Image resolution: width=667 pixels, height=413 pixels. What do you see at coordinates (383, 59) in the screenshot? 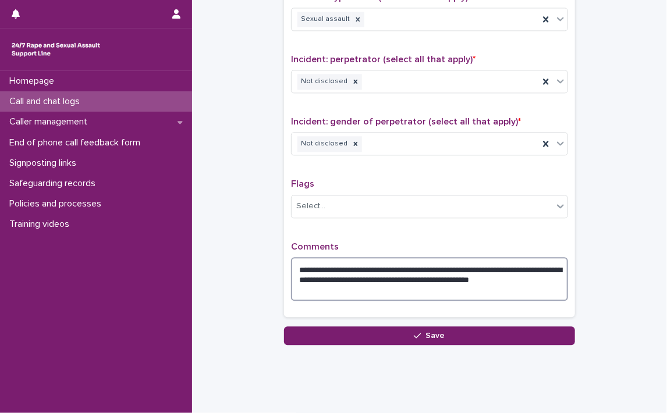
I see `span: Incident: perpetrator (select all that apply)` at bounding box center [383, 59].